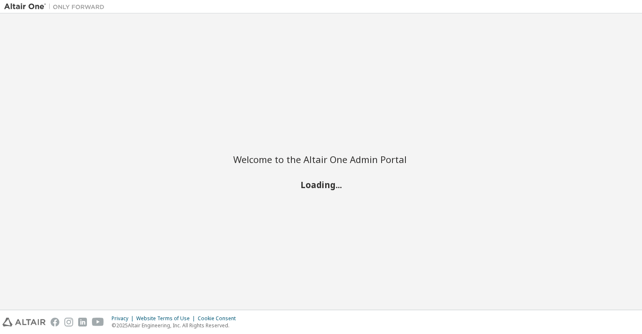  What do you see at coordinates (321, 184) in the screenshot?
I see `h2: Loading...` at bounding box center [321, 184].